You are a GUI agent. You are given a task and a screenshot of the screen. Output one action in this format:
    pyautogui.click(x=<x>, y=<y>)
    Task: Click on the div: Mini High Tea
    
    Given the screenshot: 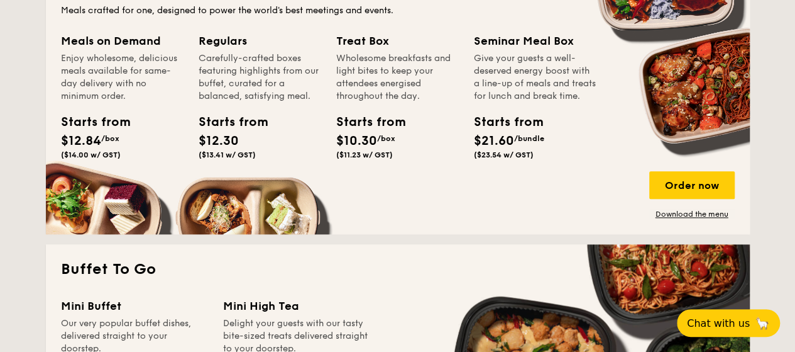 What is the action you would take?
    pyautogui.click(x=297, y=306)
    